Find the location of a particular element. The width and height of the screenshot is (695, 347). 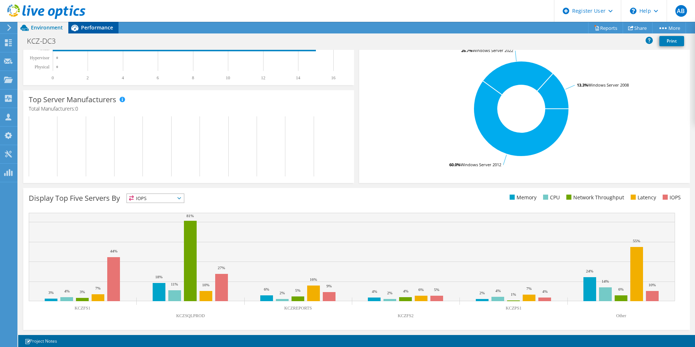

text: KCZFS2 is located at coordinates (405, 316).